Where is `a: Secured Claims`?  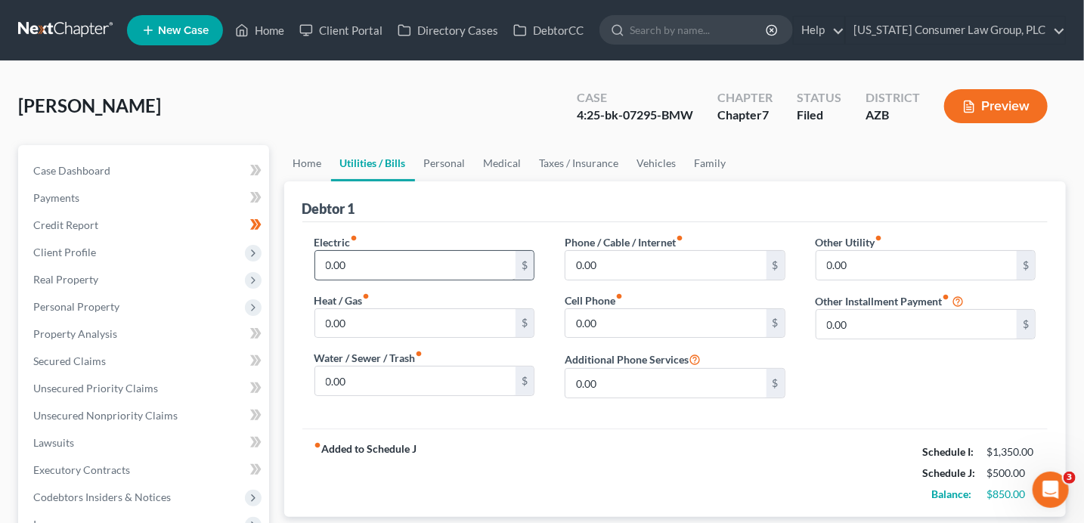
a: Secured Claims is located at coordinates (145, 361).